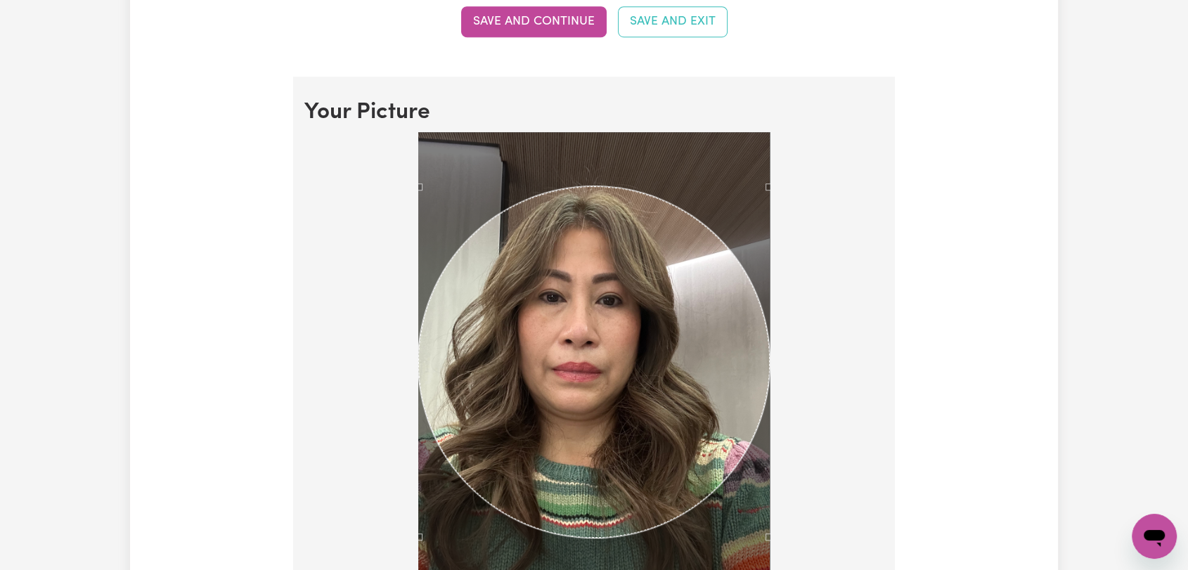 Image resolution: width=1188 pixels, height=570 pixels. Describe the element at coordinates (594, 362) in the screenshot. I see `div: Use the arrow keys to move the crop selection area` at that location.